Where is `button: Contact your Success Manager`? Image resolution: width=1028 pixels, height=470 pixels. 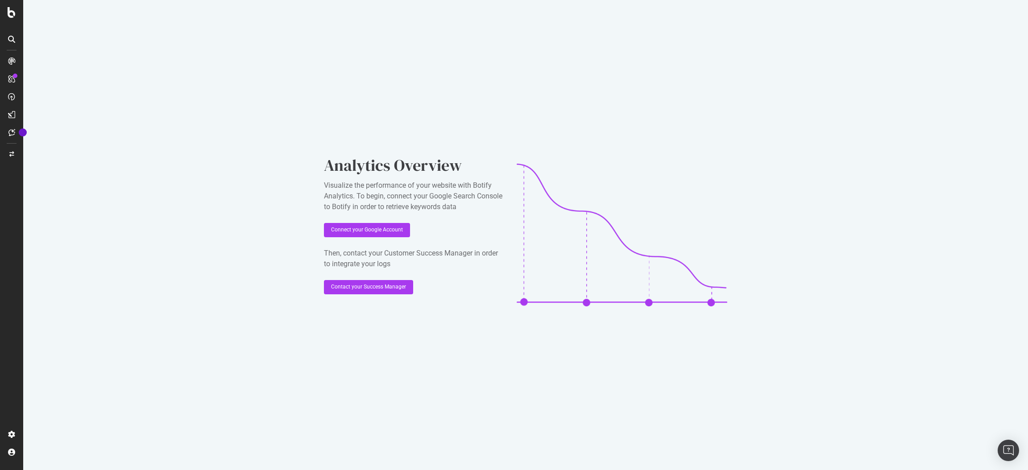 button: Contact your Success Manager is located at coordinates (369, 287).